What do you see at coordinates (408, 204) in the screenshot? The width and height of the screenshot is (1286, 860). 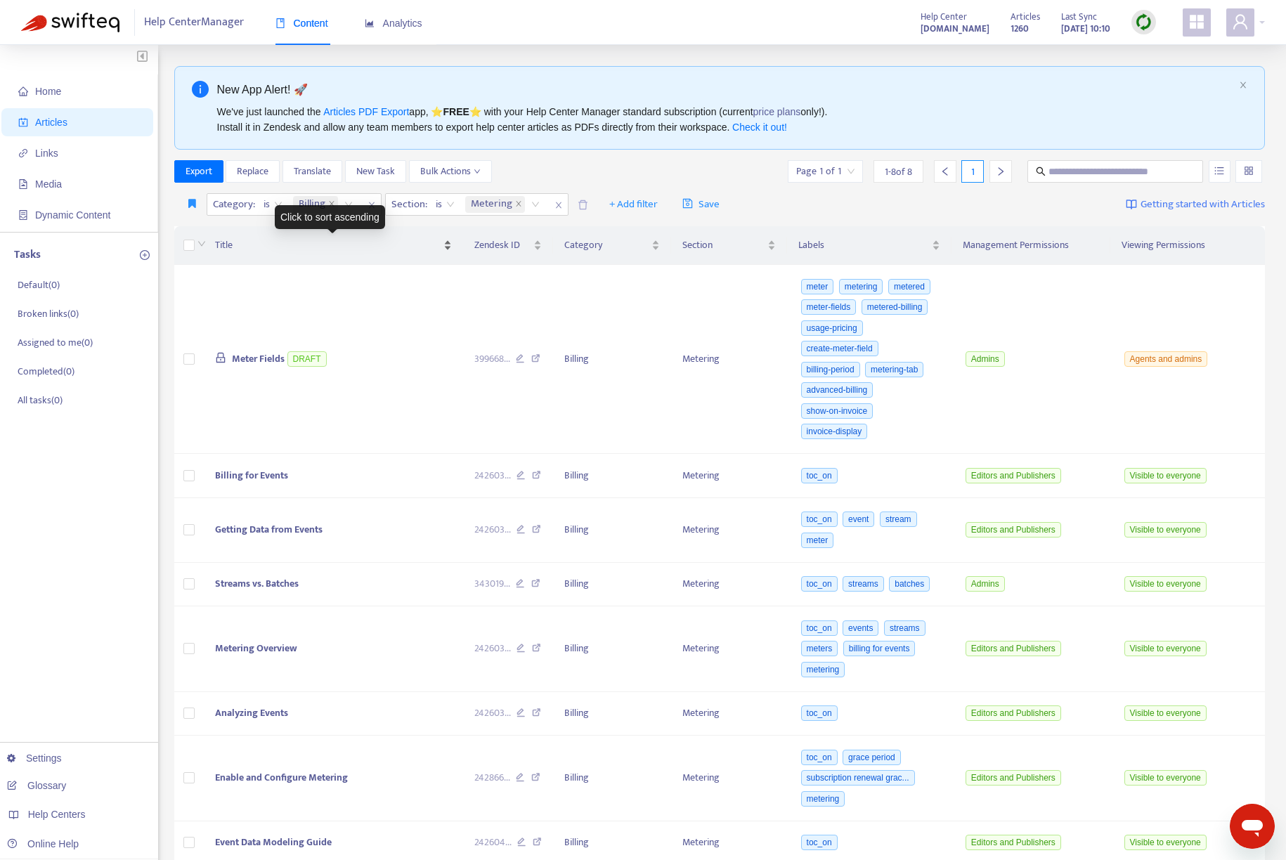 I see `span: Section :` at bounding box center [408, 204].